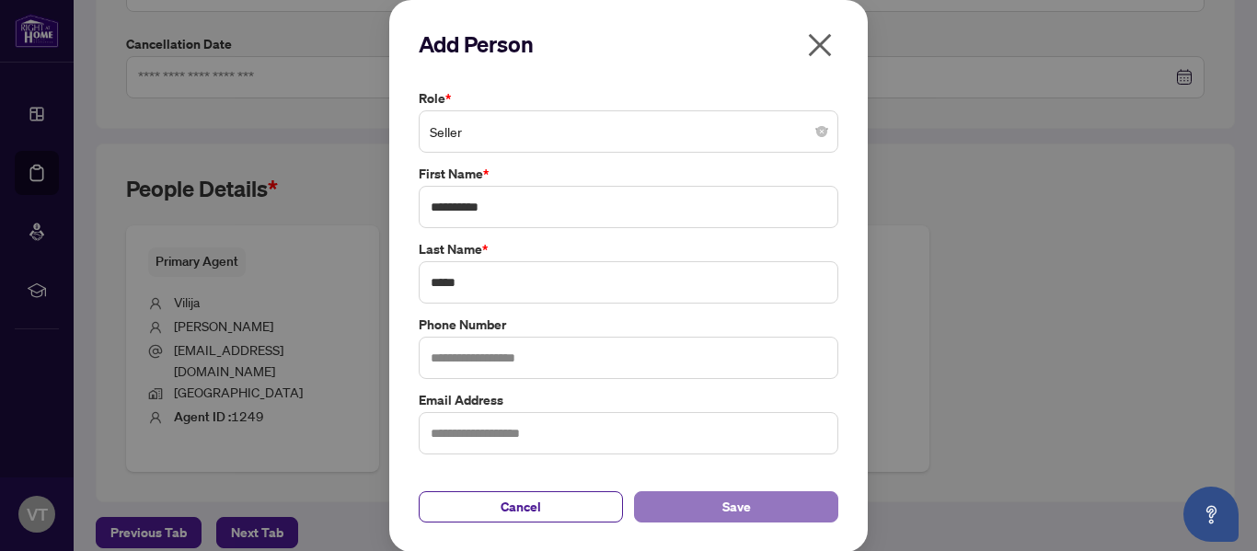 This screenshot has width=1257, height=551. Describe the element at coordinates (822, 132) in the screenshot. I see `span: close-circle` at that location.